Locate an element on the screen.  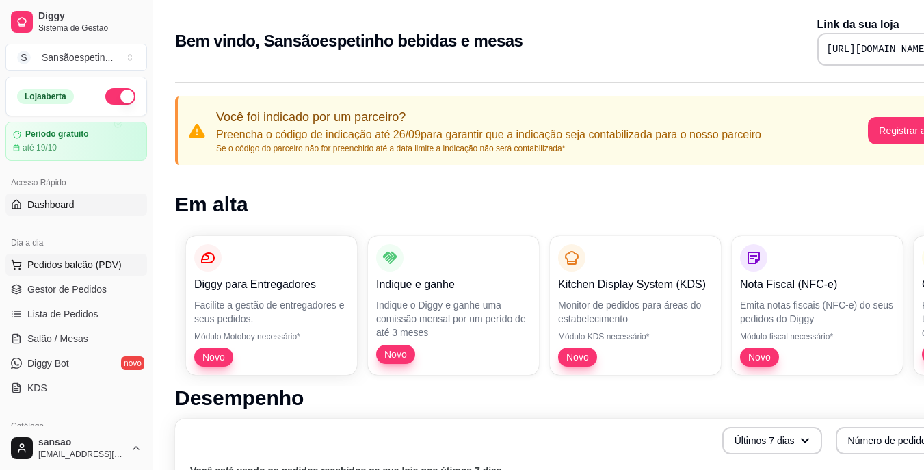
button: Nota Fiscal (NFC-e)Emita notas fiscais (NFC-e) do seus pedidos do DiggyMódulo fiscal necessário*Novo is located at coordinates (817, 305).